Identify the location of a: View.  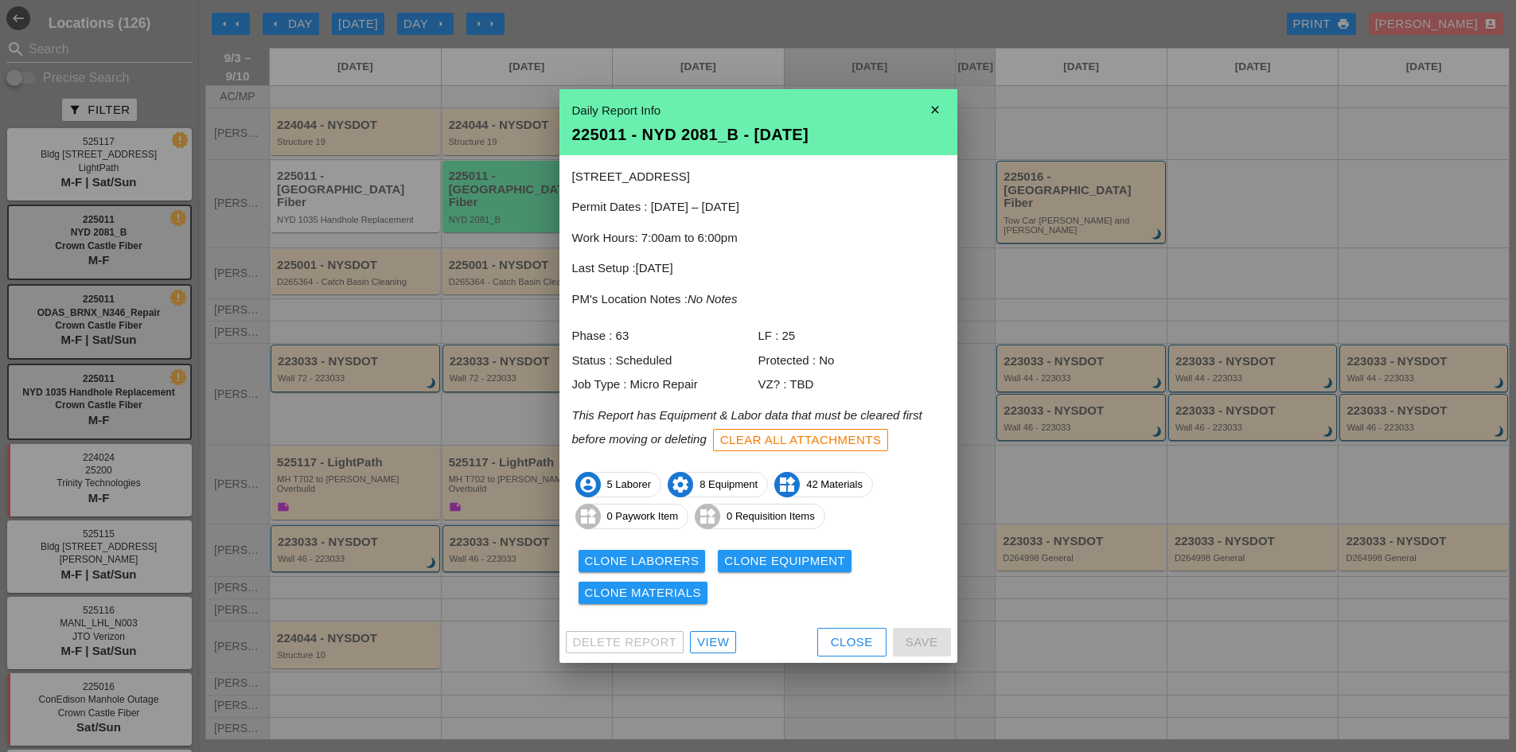
(713, 642).